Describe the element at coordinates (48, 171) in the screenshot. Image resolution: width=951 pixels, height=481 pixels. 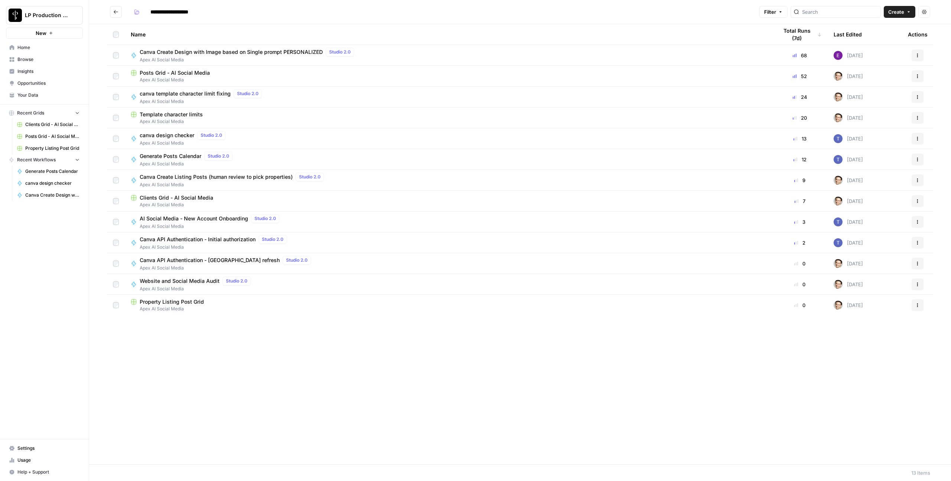
I see `a: Generate Posts Calendar` at that location.